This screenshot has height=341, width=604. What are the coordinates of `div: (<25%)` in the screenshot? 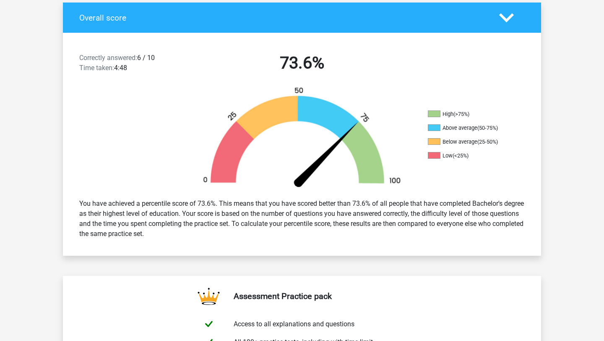 It's located at (461, 155).